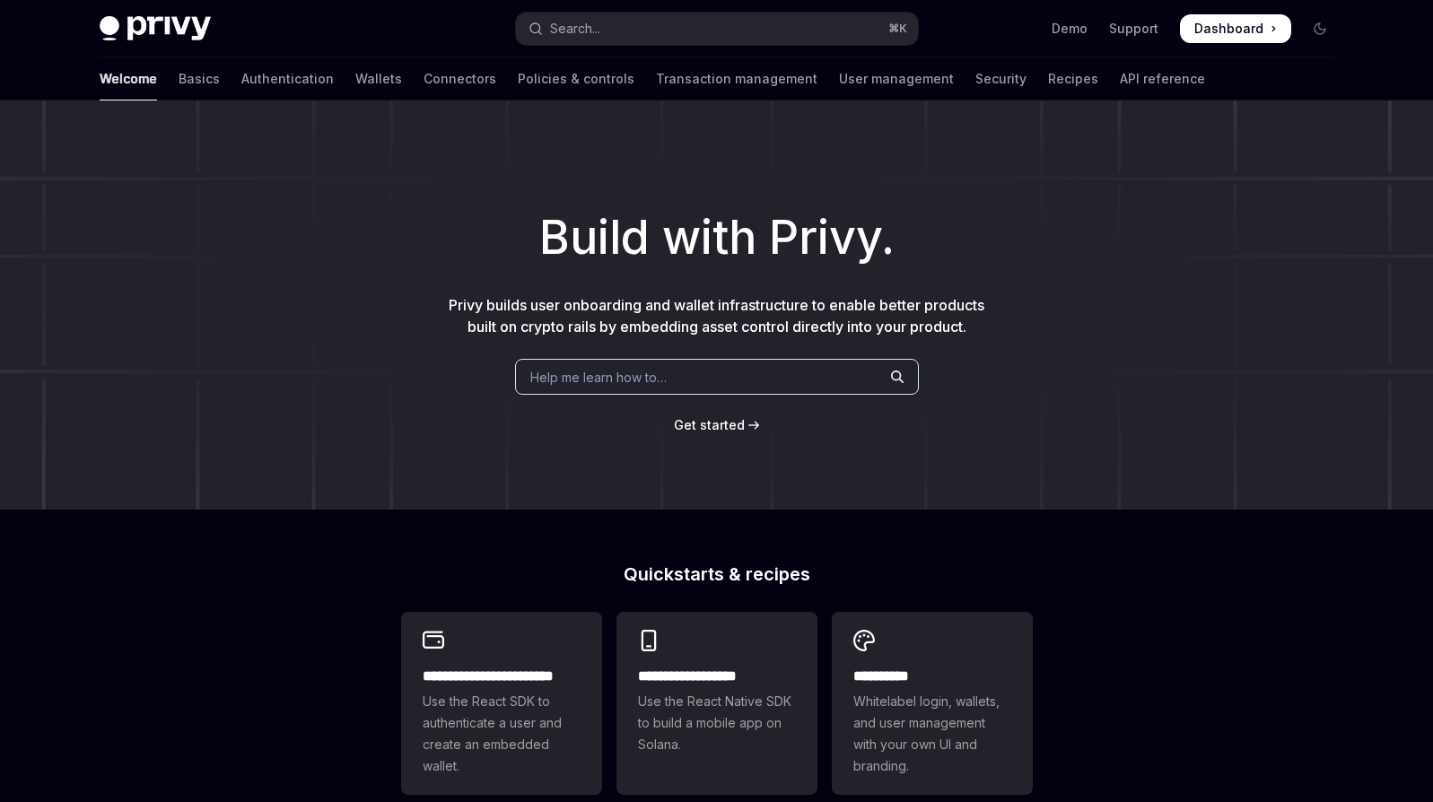  I want to click on div: Search..., so click(575, 29).